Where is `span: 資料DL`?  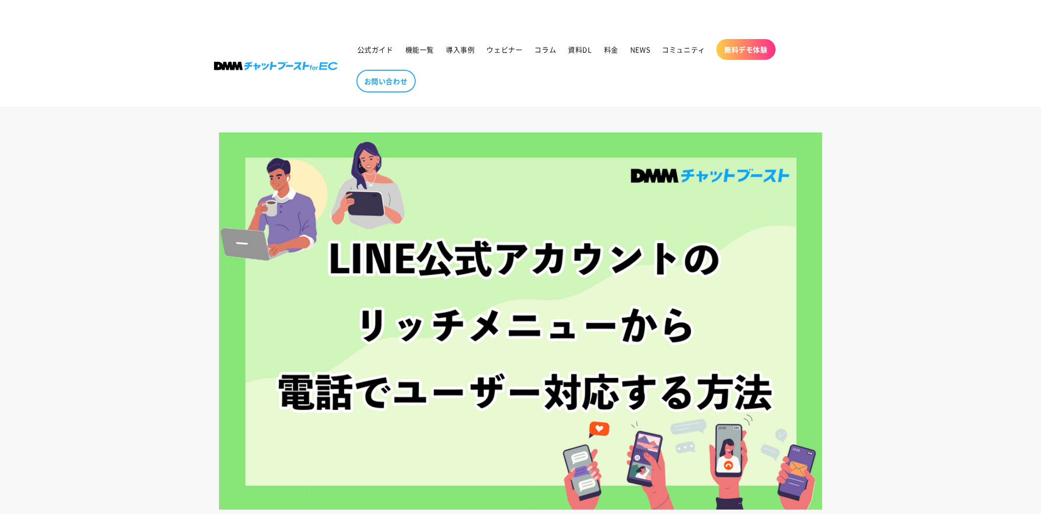
span: 資料DL is located at coordinates (580, 49).